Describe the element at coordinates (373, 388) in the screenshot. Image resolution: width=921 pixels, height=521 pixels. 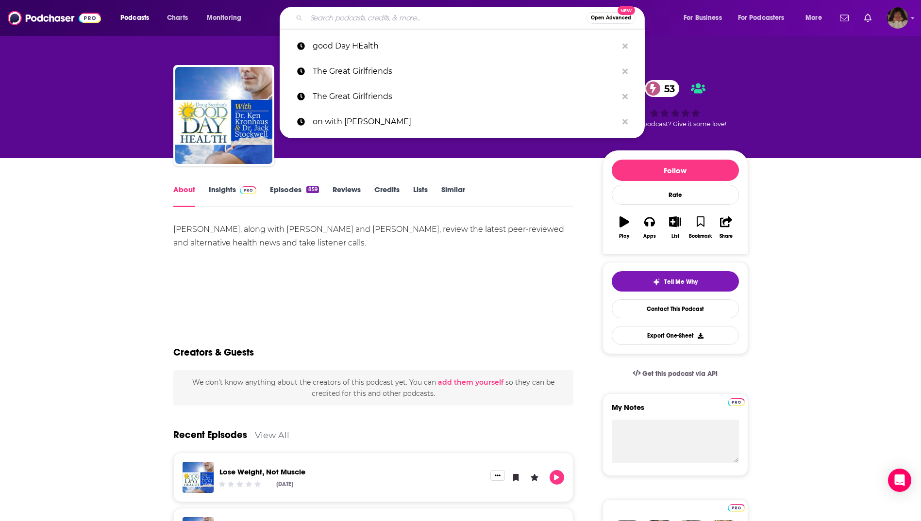
I see `span: We don't know anything about the creators of this podcast yet . You can so they can be credited f...` at that location.